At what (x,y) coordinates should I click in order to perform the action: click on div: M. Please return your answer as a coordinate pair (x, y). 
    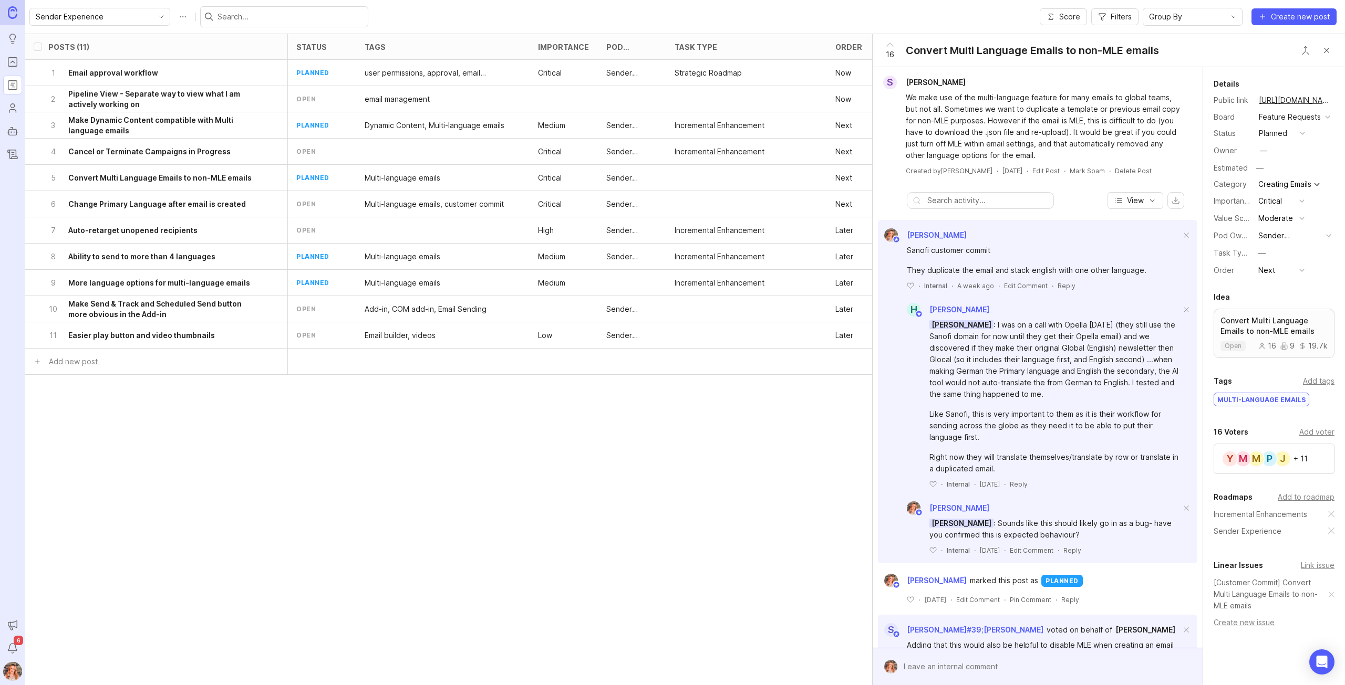
    Looking at the image, I should click on (1243, 459).